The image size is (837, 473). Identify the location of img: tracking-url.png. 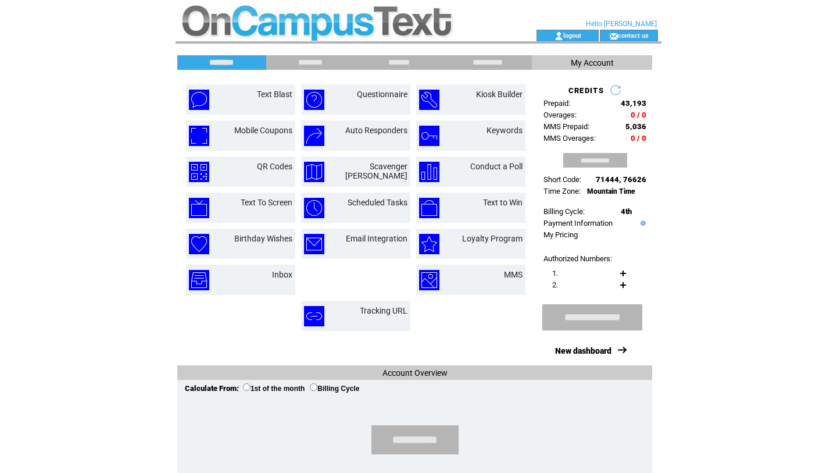
(314, 316).